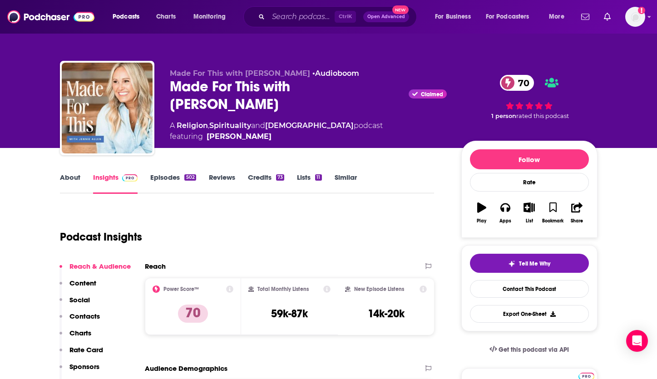 This screenshot has width=657, height=379. Describe the element at coordinates (301, 17) in the screenshot. I see `input: Search podcasts, credits, & more...` at that location.